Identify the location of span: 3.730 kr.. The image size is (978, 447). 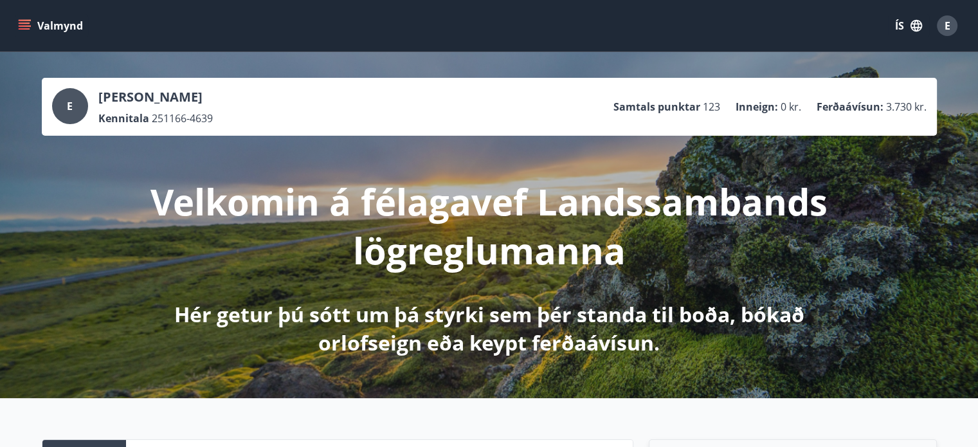
(906, 107).